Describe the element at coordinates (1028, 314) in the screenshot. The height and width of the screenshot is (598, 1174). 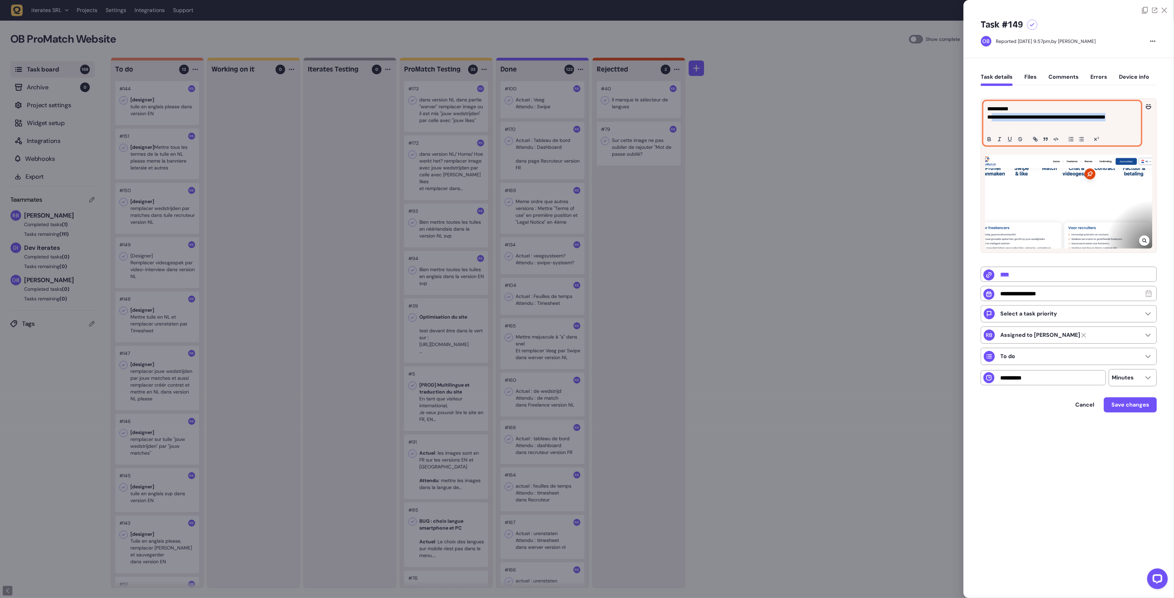
I see `p: Select a task priority` at that location.